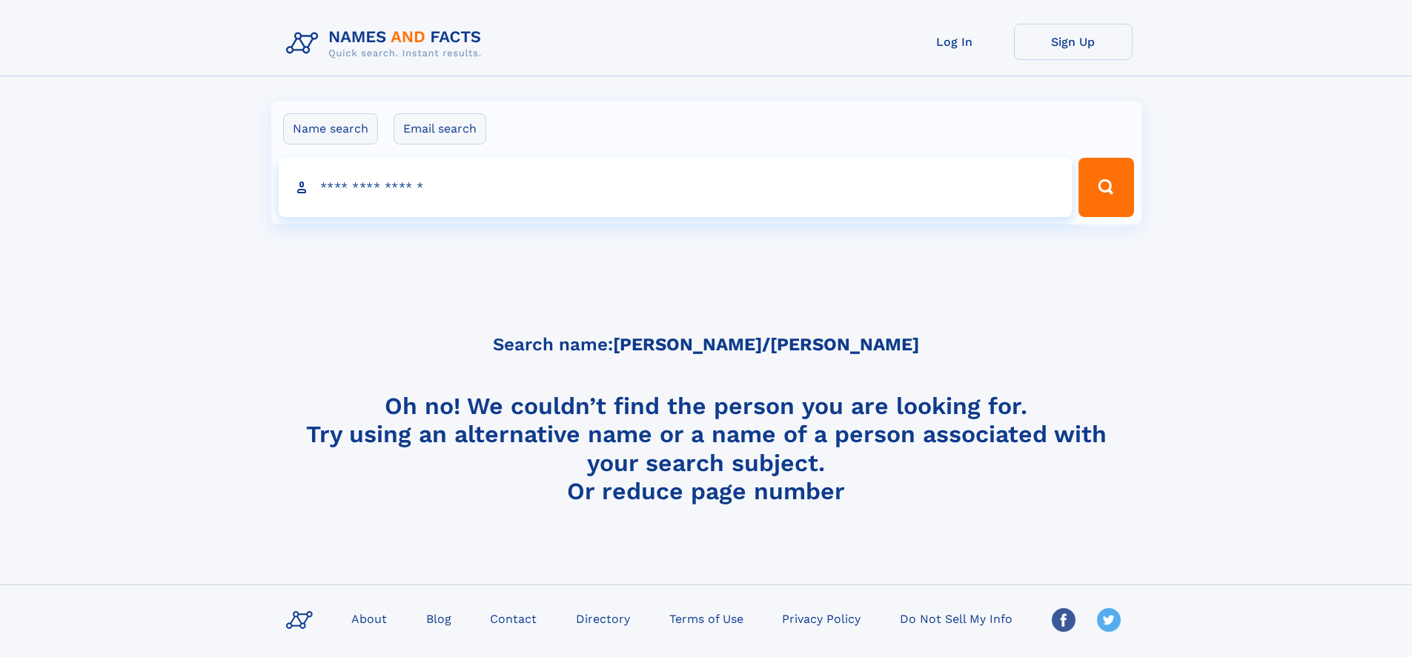 Image resolution: width=1412 pixels, height=657 pixels. I want to click on a: Log In, so click(954, 41).